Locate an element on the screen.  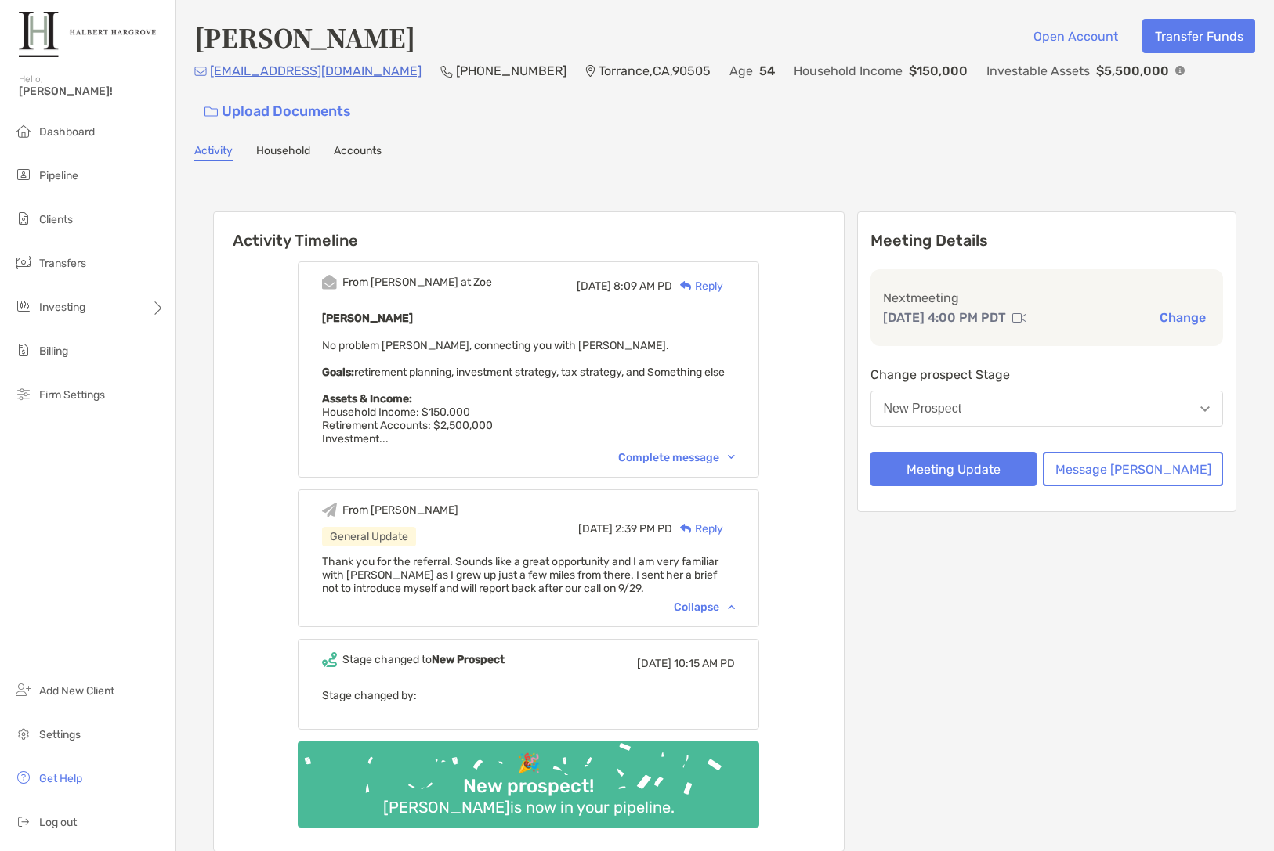
button: Open Account is located at coordinates (1075, 36).